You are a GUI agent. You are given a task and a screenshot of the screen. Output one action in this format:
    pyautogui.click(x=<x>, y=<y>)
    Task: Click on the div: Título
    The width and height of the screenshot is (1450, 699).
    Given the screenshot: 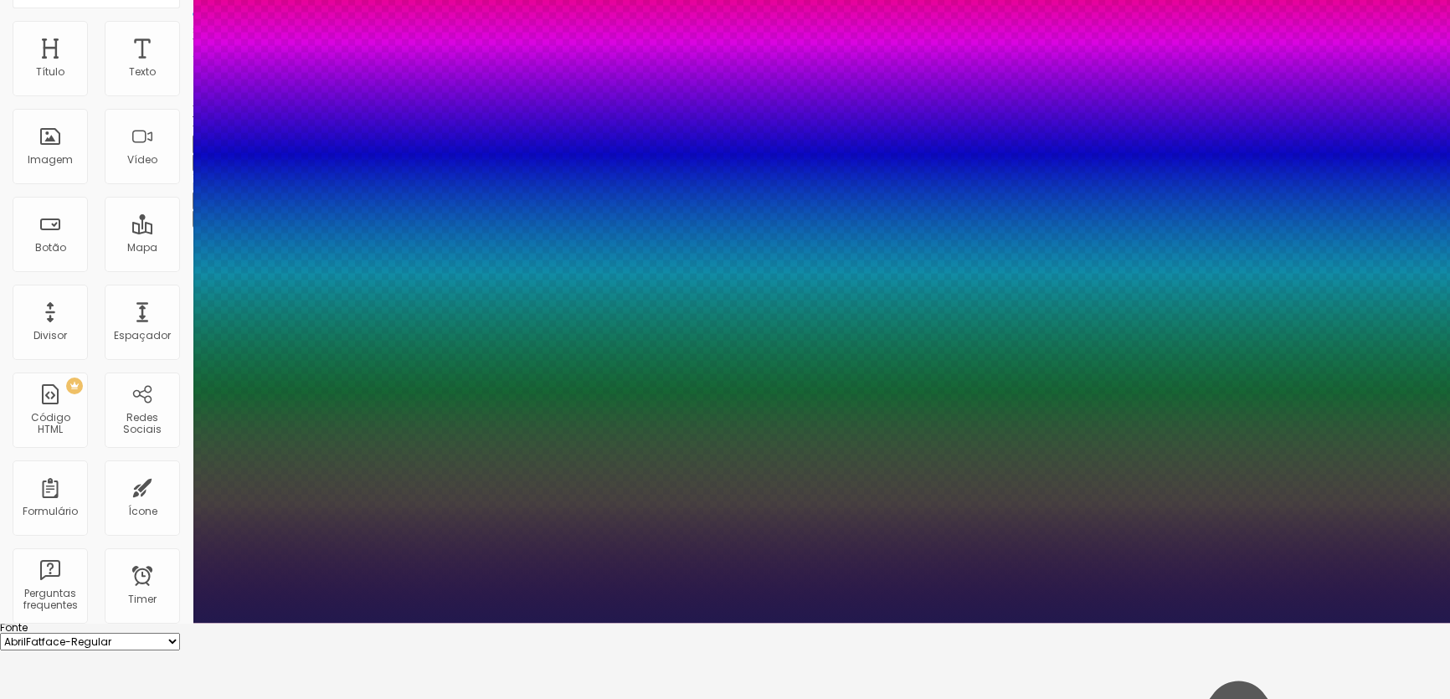 What is the action you would take?
    pyautogui.click(x=50, y=72)
    